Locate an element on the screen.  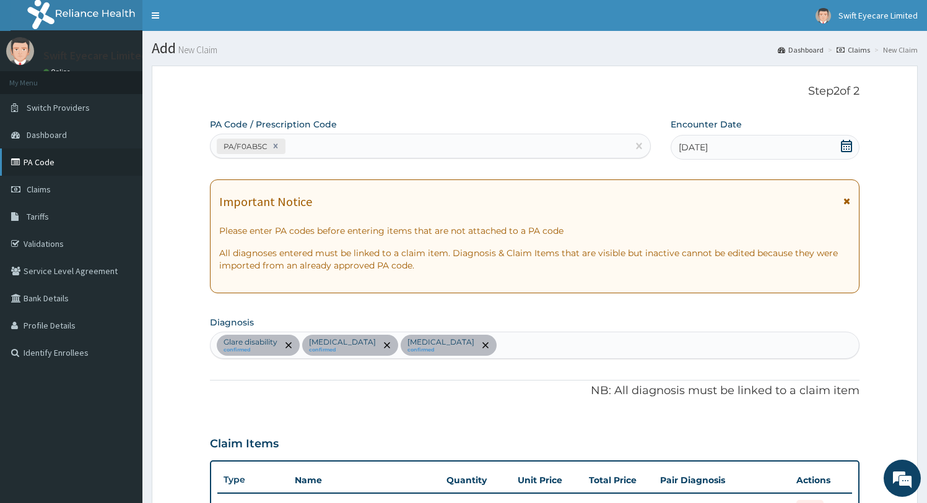
label: Encounter Date is located at coordinates (706, 124).